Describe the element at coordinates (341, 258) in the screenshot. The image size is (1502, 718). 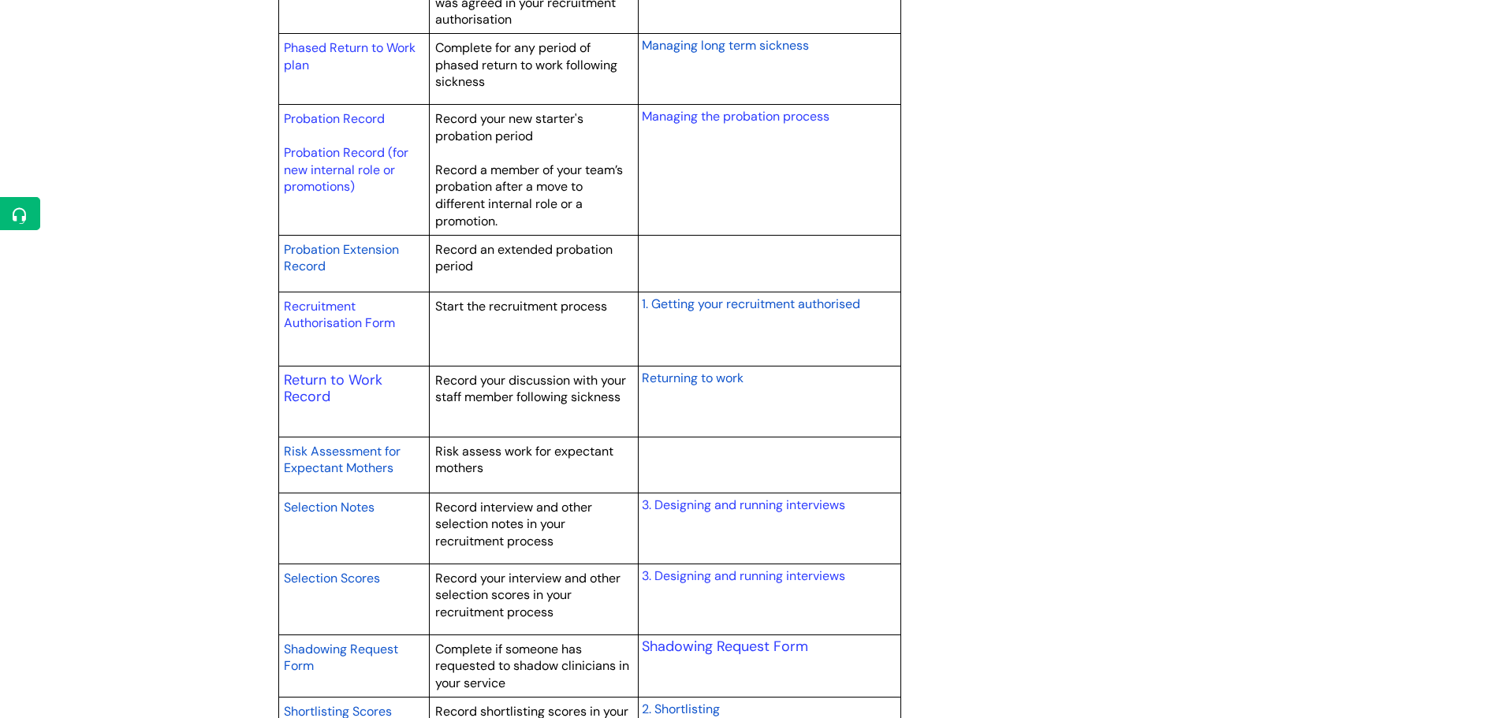
I see `a: Probation Extension Record` at that location.